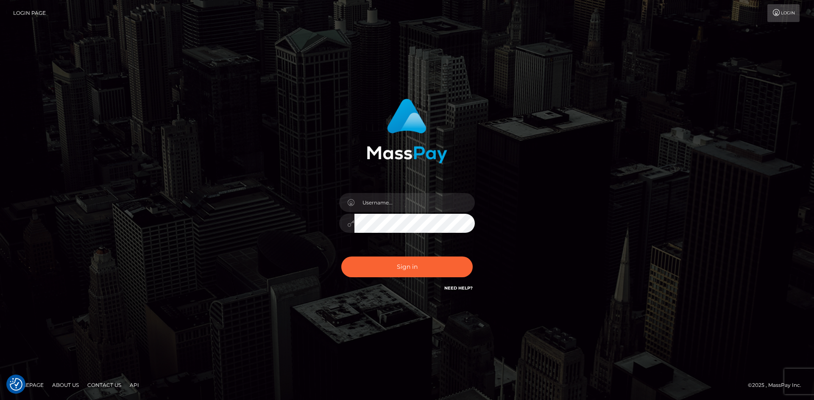 The width and height of the screenshot is (814, 400). I want to click on img: MassPay Login, so click(407, 131).